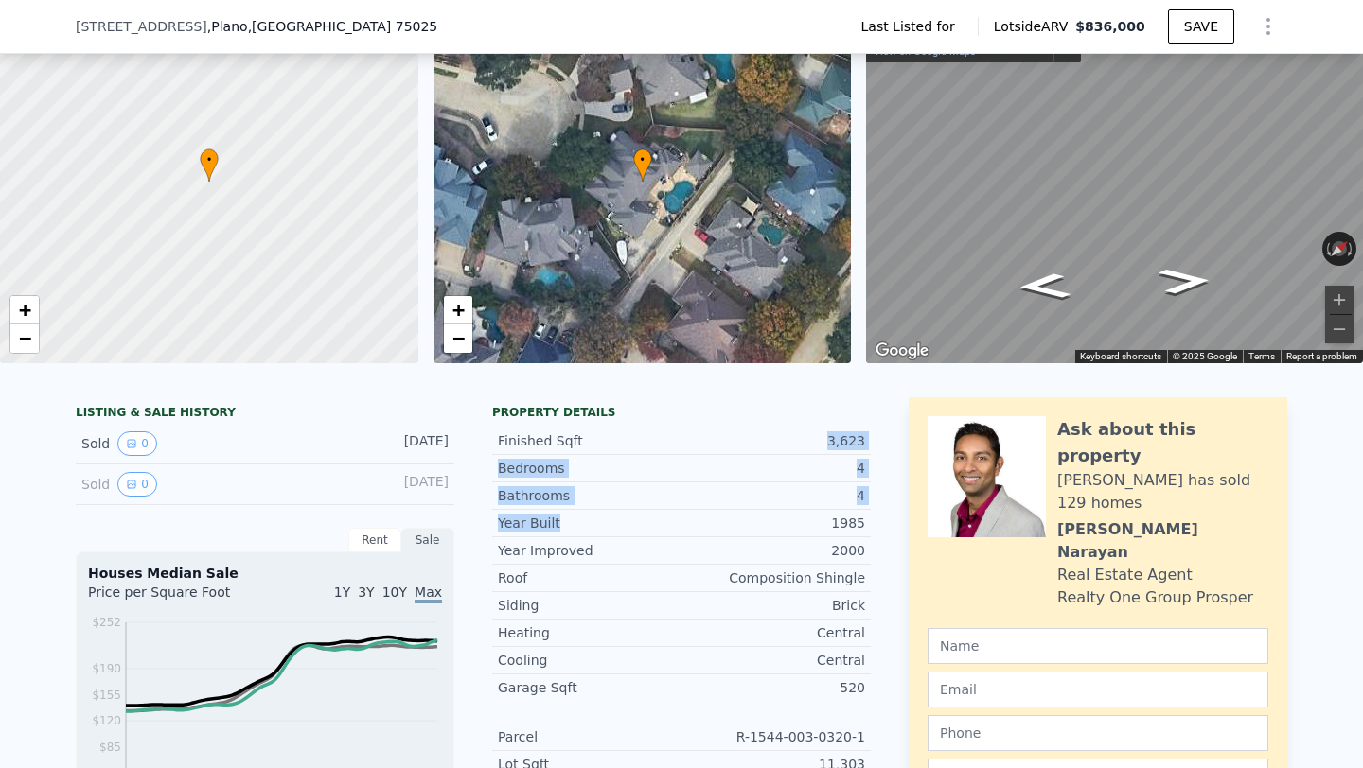  I want to click on path: Go Northeast, so click(1185, 281).